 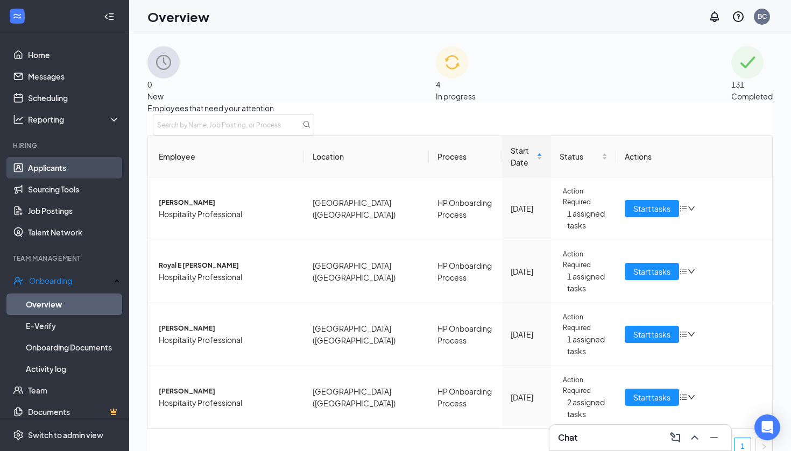 I want to click on span: 4, so click(x=438, y=84).